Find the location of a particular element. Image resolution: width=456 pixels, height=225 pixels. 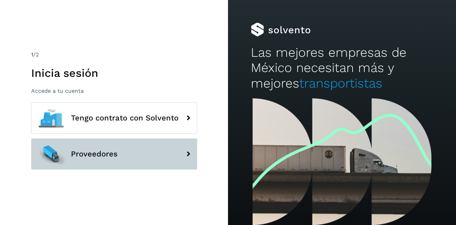

div: /2 is located at coordinates (114, 55).